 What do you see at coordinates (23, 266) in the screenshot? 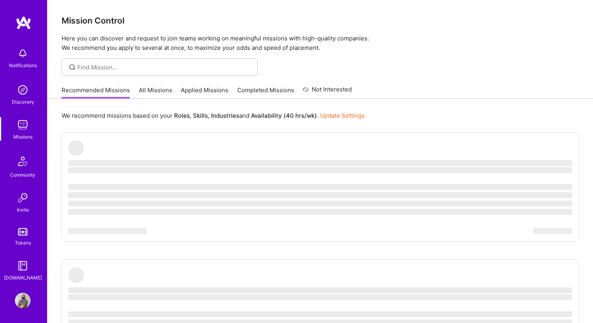
I see `img: guide book` at bounding box center [23, 266].